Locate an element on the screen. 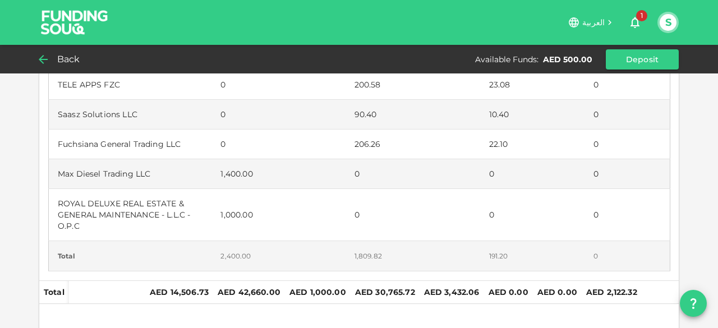 Image resolution: width=718 pixels, height=328 pixels. td: 2,400.00 is located at coordinates (278, 256).